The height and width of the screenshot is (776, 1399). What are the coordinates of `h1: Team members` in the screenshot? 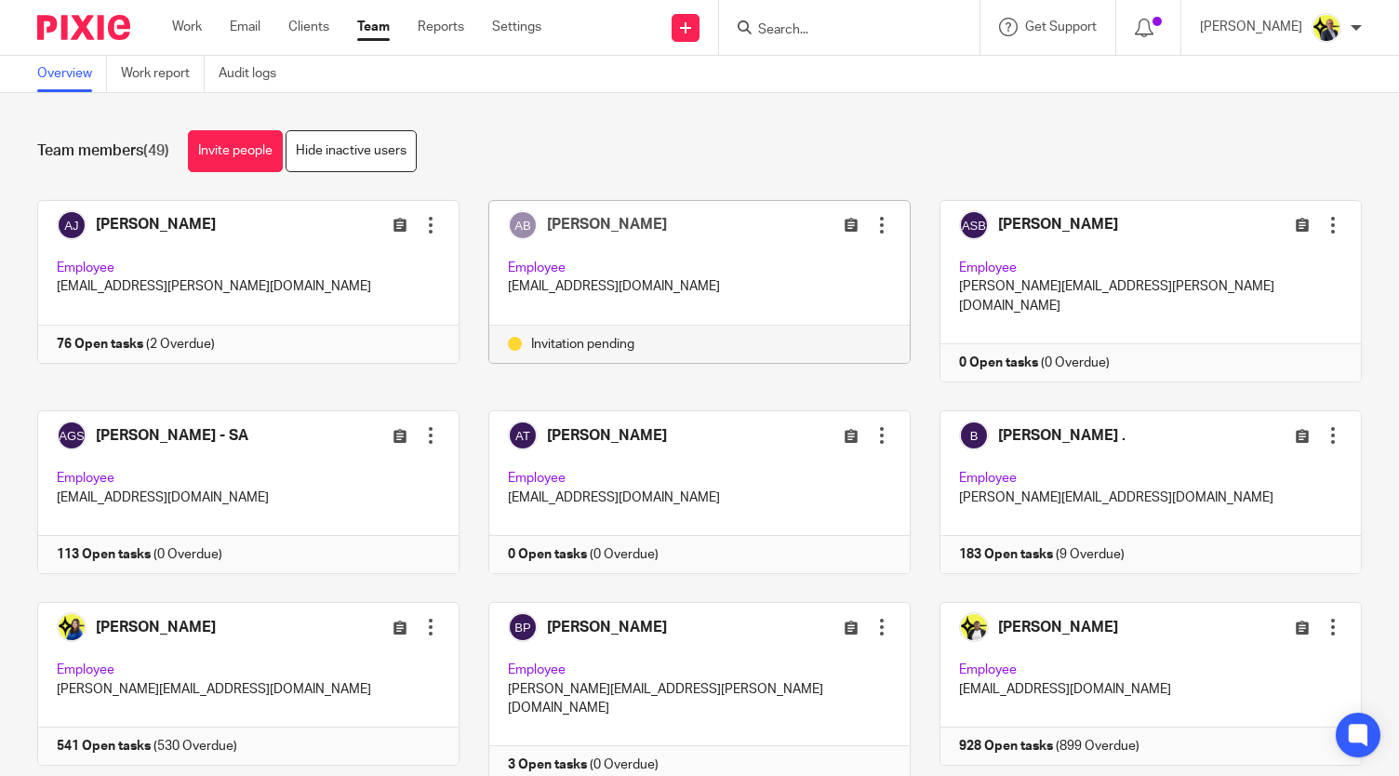 It's located at (103, 151).